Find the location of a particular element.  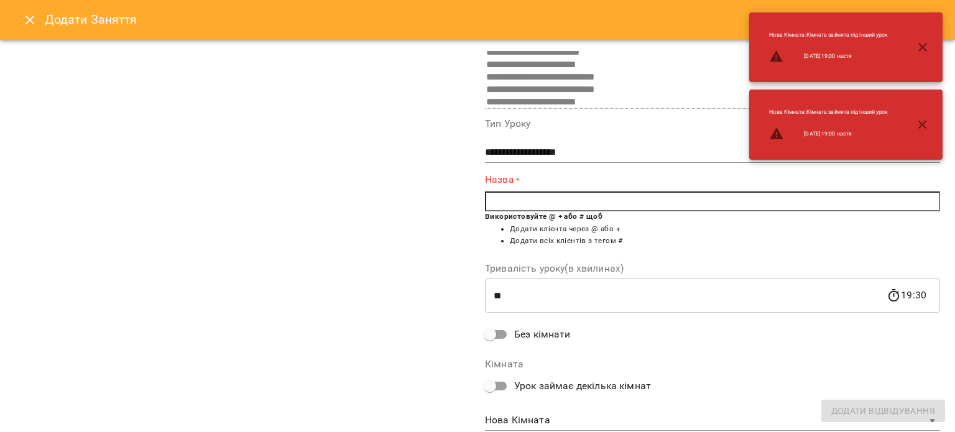

b: Використовуйте @ + або # щоб is located at coordinates (544, 216).